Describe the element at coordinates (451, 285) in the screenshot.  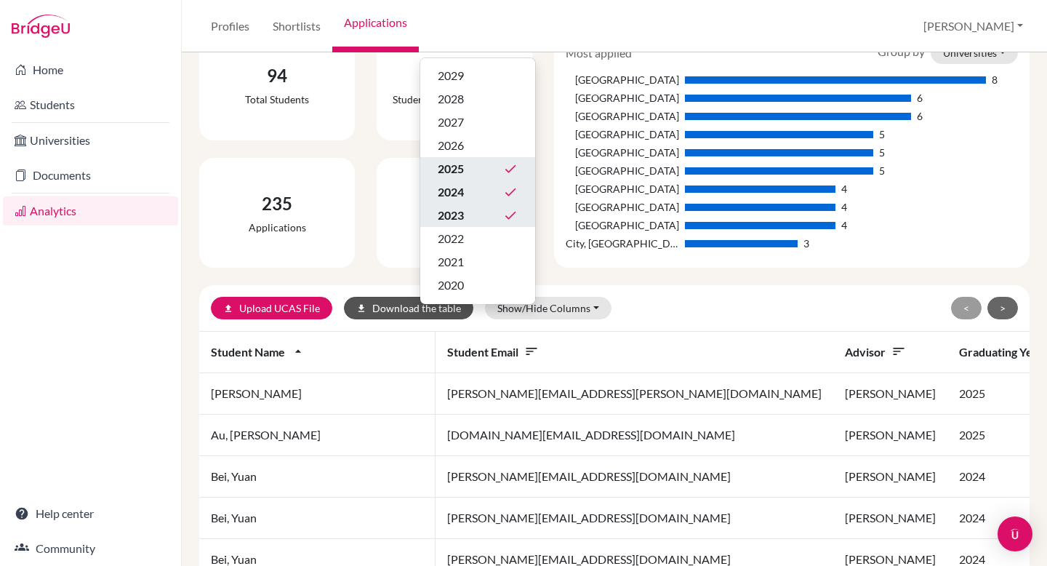
I see `span: 2020` at that location.